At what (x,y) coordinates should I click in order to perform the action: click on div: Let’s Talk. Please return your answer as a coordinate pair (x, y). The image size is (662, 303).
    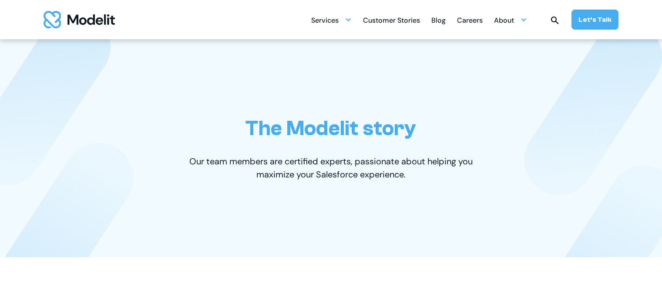
    Looking at the image, I should click on (595, 20).